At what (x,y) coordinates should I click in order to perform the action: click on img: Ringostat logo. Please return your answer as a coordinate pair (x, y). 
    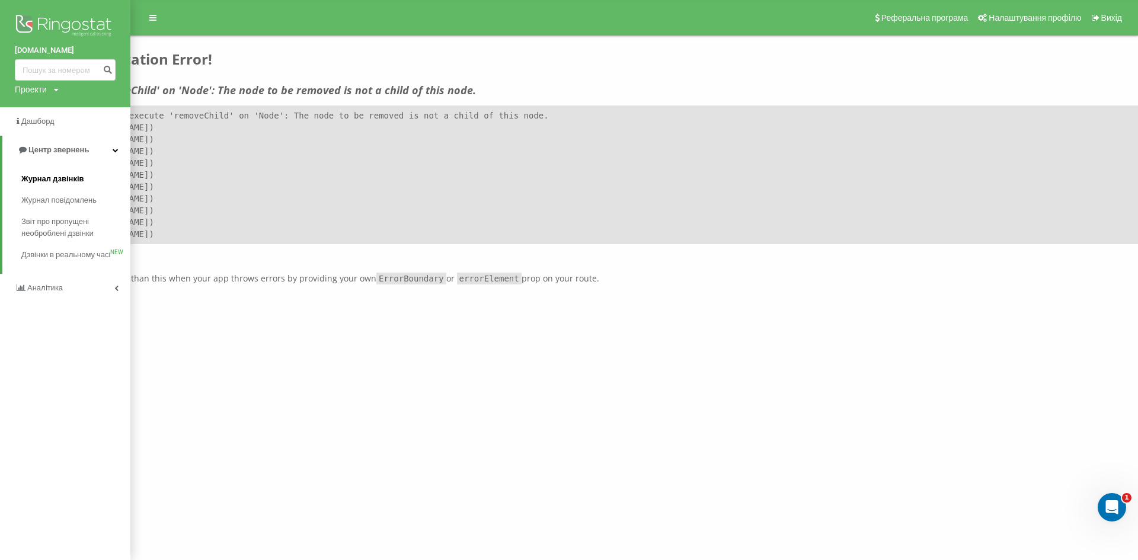
    Looking at the image, I should click on (65, 27).